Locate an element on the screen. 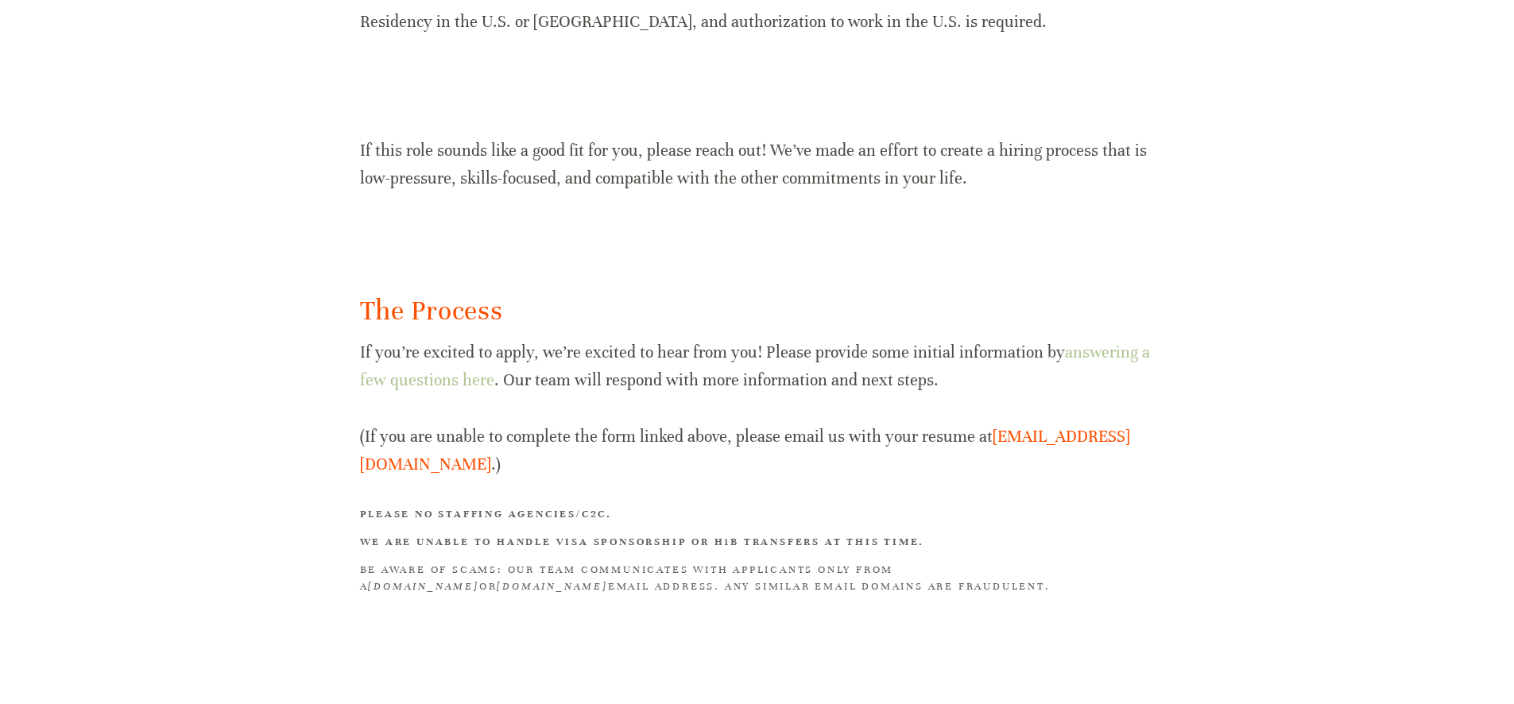 This screenshot has width=1514, height=704. strong: We are unable to handle visa sponsorship or H1B transfers at this time. is located at coordinates (642, 542).